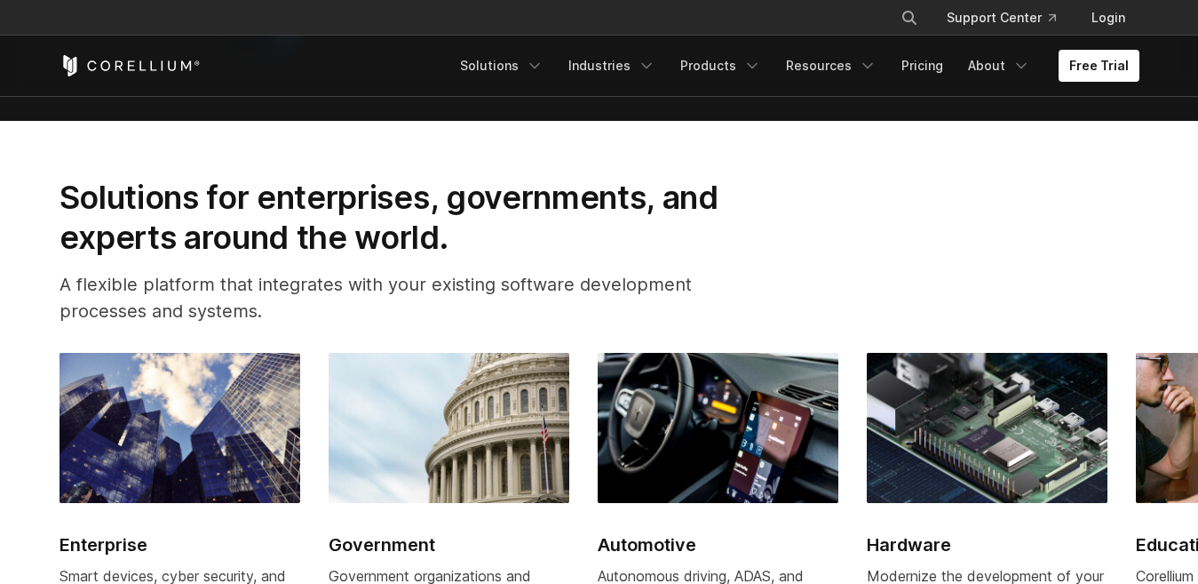 This screenshot has width=1198, height=584. Describe the element at coordinates (1001, 18) in the screenshot. I see `a: Support Center` at that location.